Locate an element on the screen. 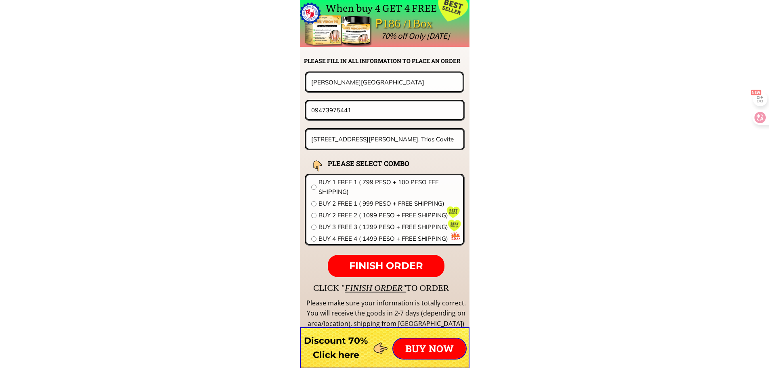 The image size is (769, 368). span: FINISH ORDER" is located at coordinates (375, 288).